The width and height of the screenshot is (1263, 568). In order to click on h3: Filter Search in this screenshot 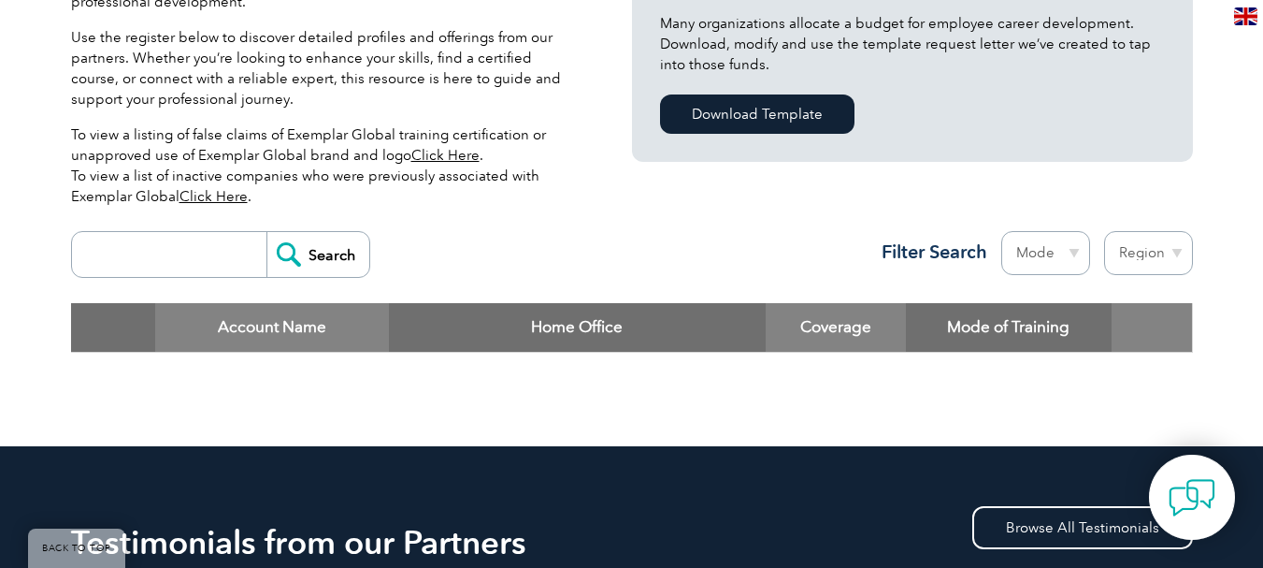, I will do `click(928, 252)`.